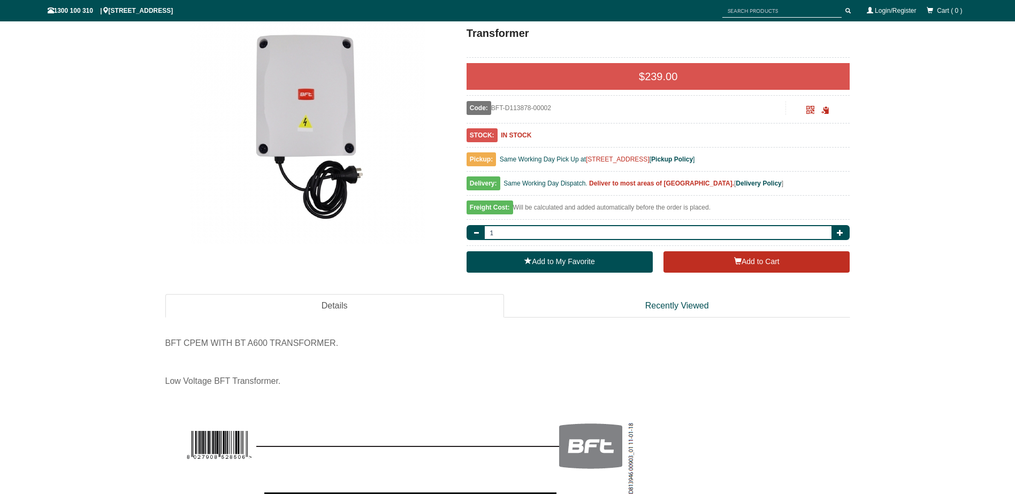 This screenshot has height=494, width=1015. What do you see at coordinates (516, 135) in the screenshot?
I see `b: IN STOCK` at bounding box center [516, 135].